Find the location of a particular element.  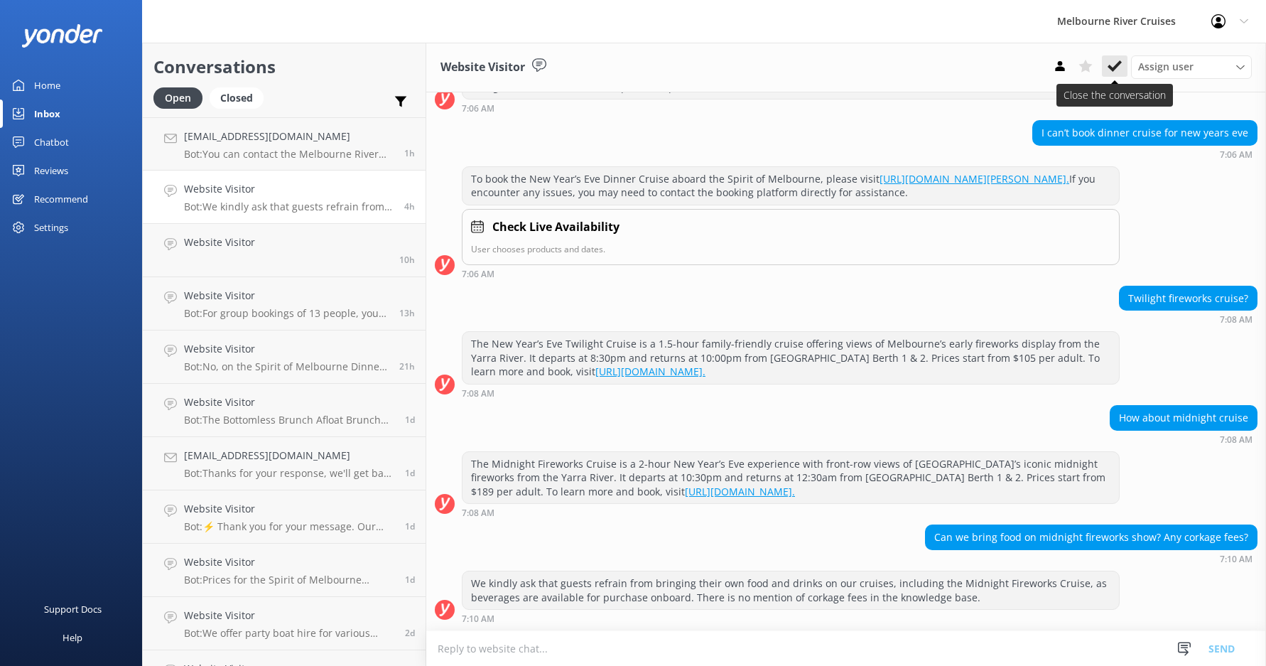

a: Open is located at coordinates (181, 97).